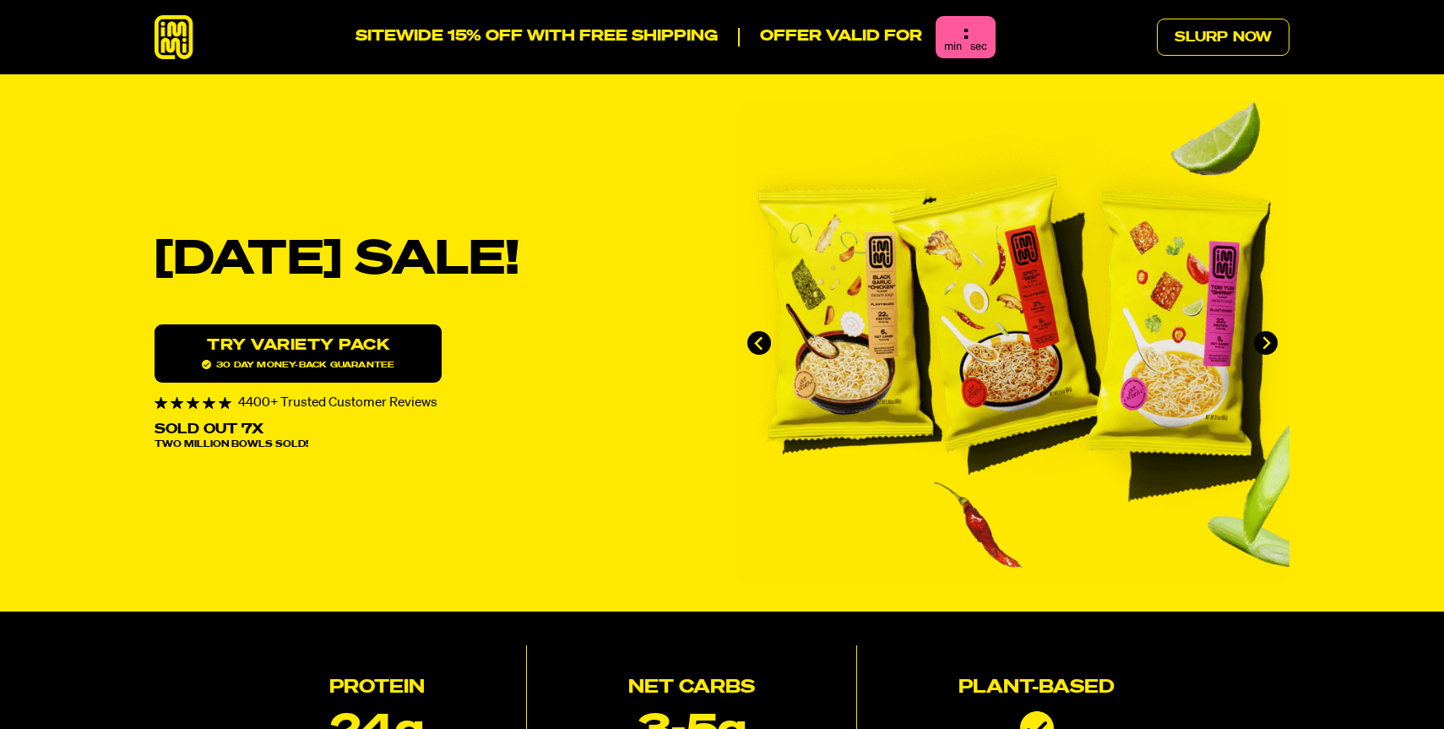 The width and height of the screenshot is (1444, 729). What do you see at coordinates (1013, 343) in the screenshot?
I see `div: immi slideshow` at bounding box center [1013, 343].